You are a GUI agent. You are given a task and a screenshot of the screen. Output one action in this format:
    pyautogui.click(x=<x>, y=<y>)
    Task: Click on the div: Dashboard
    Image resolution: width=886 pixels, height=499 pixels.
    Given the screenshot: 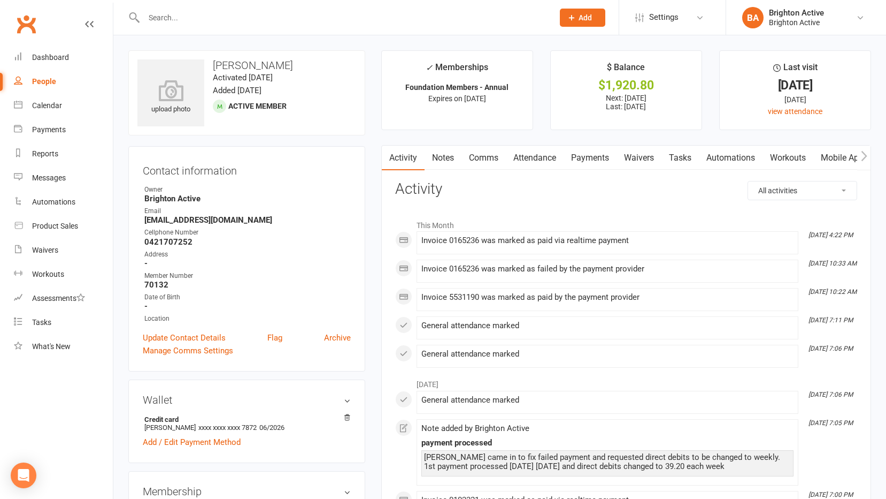 What is the action you would take?
    pyautogui.click(x=50, y=57)
    